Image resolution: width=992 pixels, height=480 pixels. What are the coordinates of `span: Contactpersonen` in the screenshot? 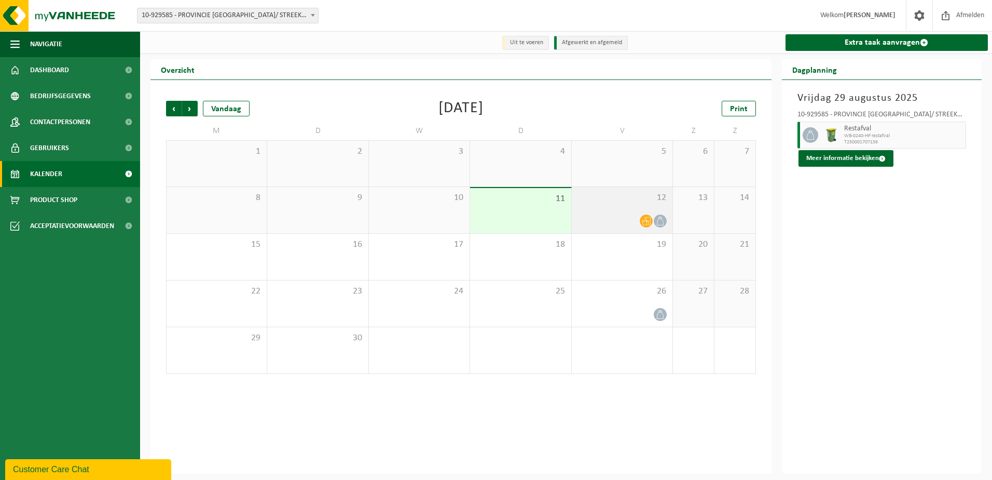 It's located at (60, 122).